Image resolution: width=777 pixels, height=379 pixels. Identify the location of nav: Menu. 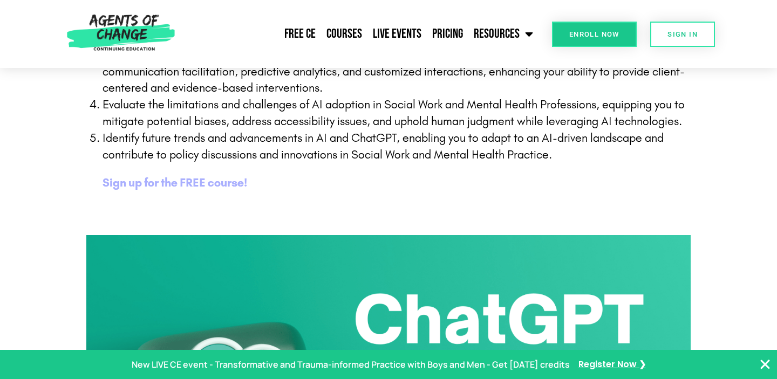
(359, 34).